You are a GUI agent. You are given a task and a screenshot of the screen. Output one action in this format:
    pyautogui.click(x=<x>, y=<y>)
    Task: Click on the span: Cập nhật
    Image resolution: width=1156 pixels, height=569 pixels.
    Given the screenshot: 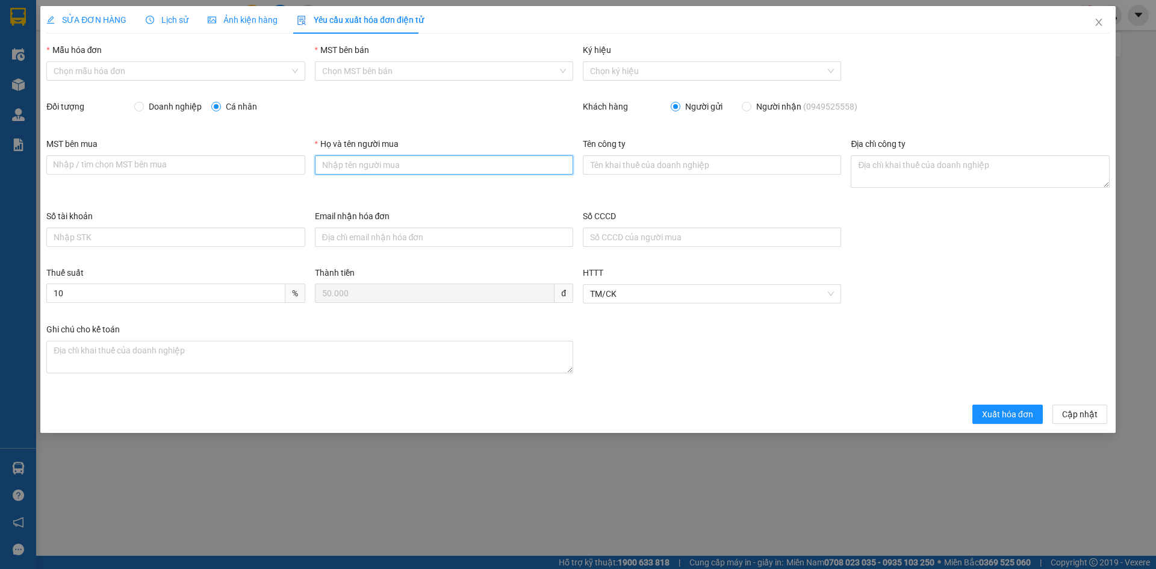 What is the action you would take?
    pyautogui.click(x=1079, y=414)
    